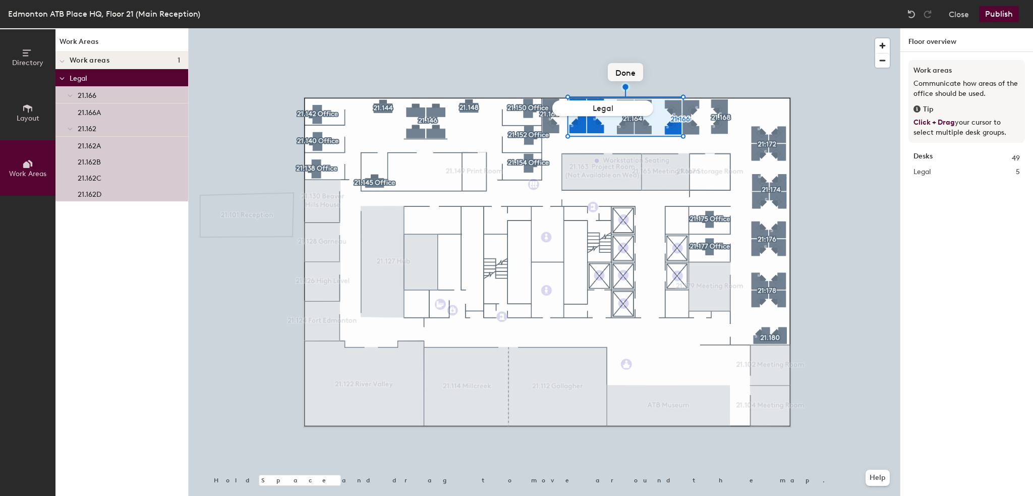  Describe the element at coordinates (87, 95) in the screenshot. I see `span: 21.166` at that location.